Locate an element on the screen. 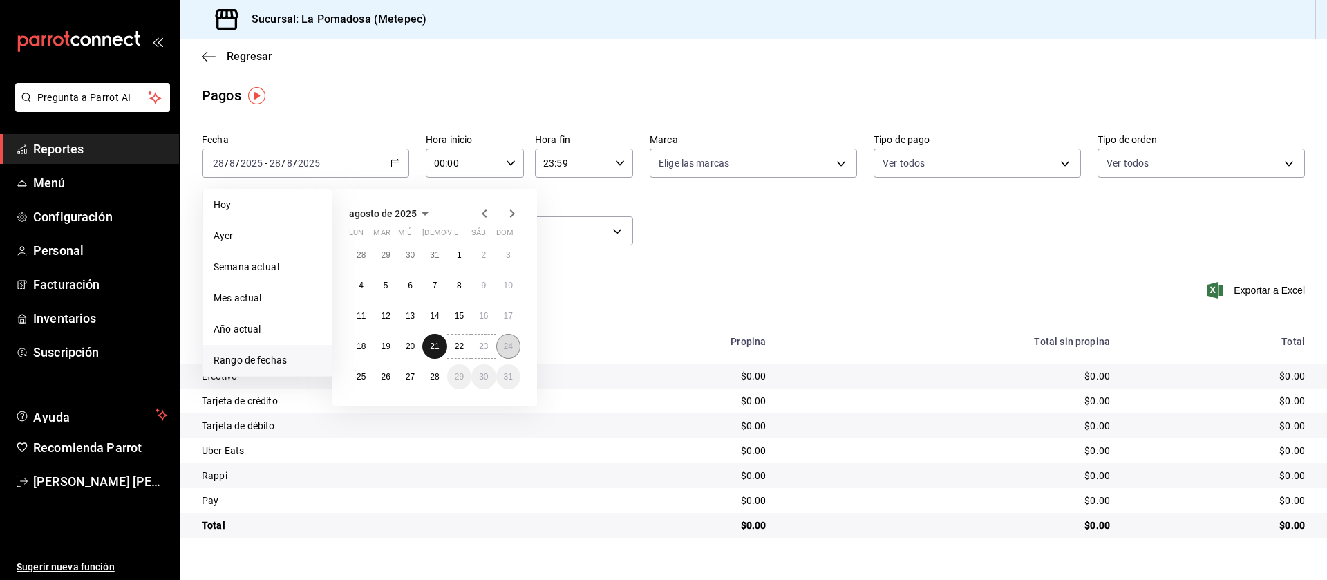 The width and height of the screenshot is (1327, 580). button: 28 de agosto de 2025 is located at coordinates (434, 377).